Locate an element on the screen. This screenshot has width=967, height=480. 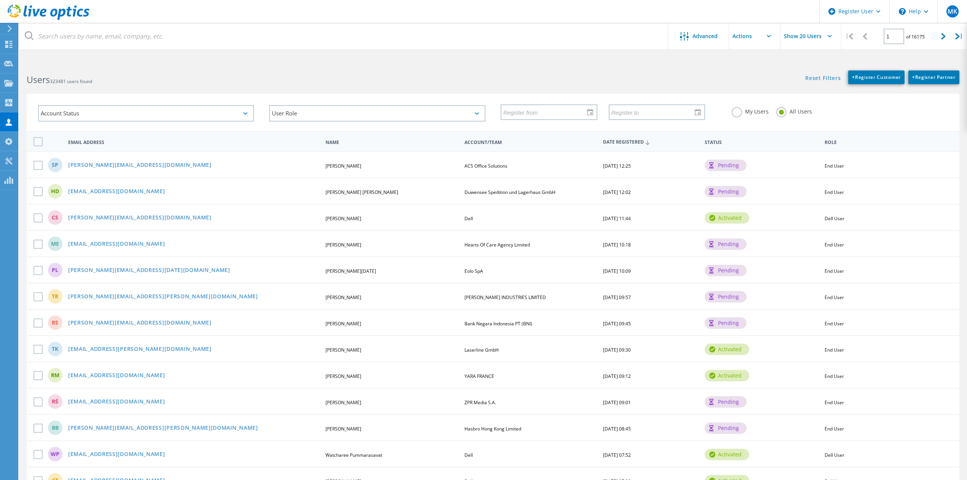
span: Name is located at coordinates (392, 142).